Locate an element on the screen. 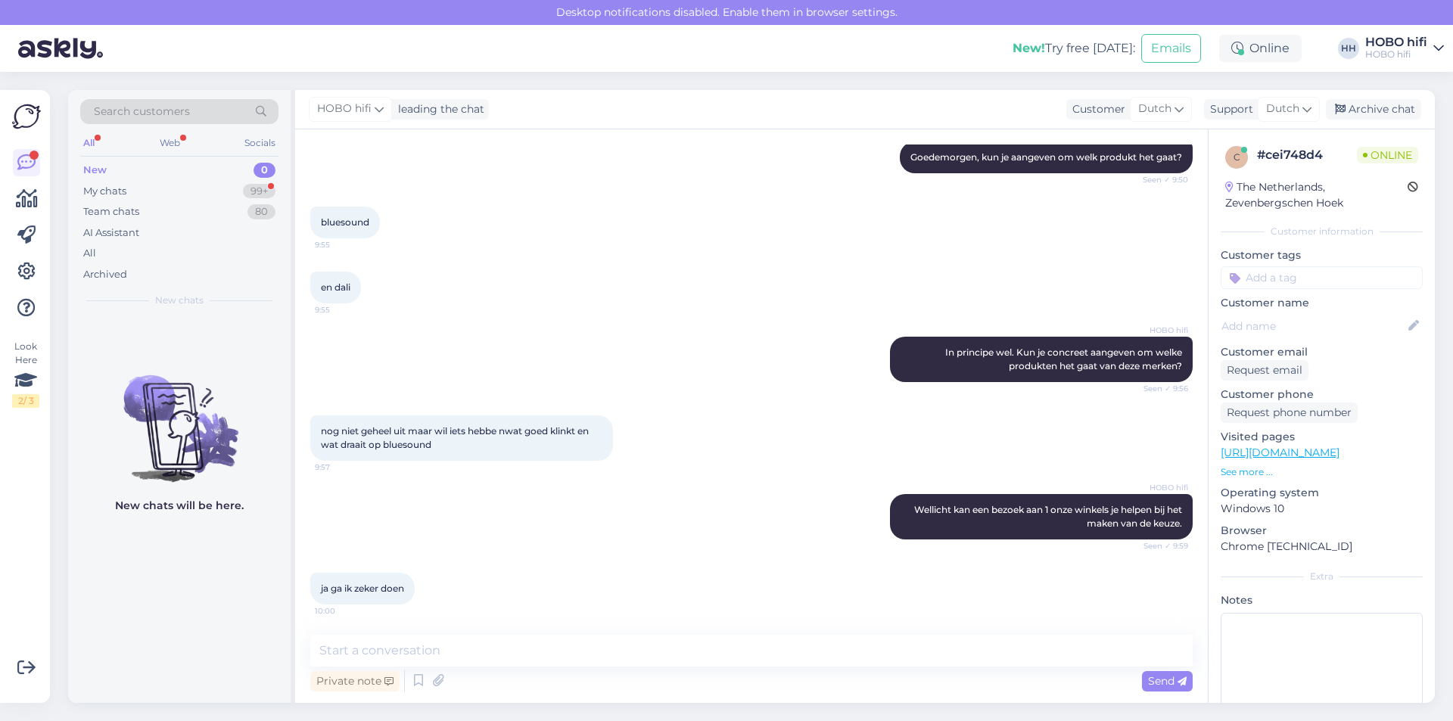  span: c is located at coordinates (1237, 157).